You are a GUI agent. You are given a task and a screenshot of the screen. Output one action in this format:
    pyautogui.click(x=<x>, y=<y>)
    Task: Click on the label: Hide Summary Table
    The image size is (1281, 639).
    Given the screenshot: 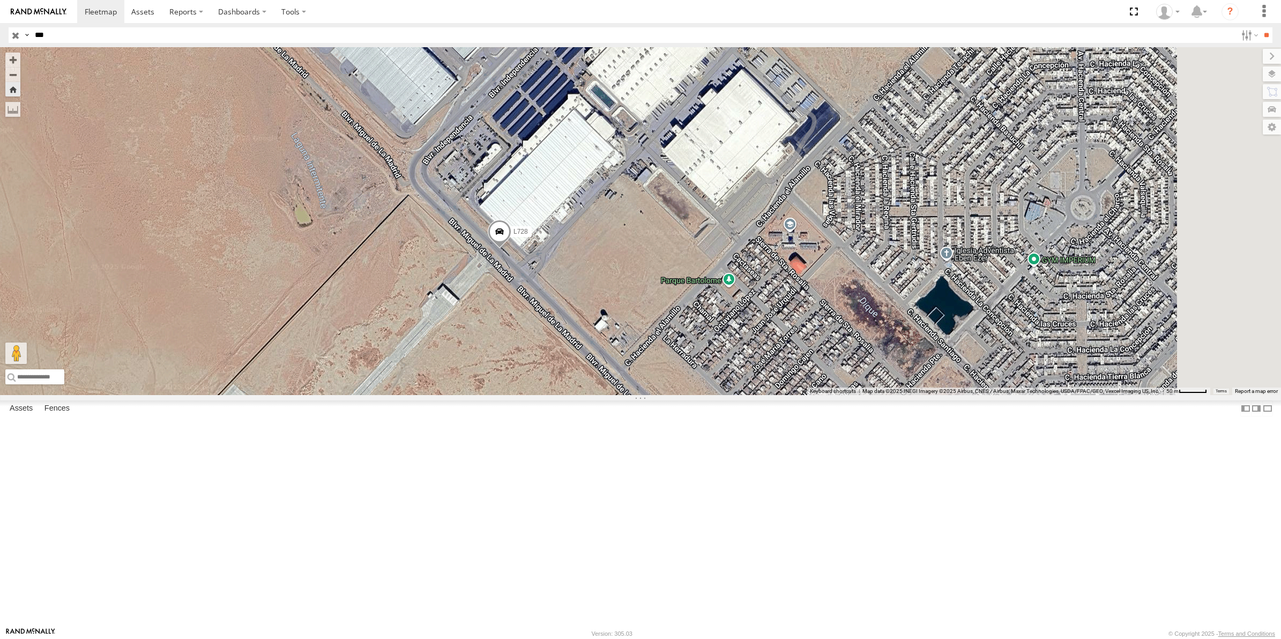 What is the action you would take?
    pyautogui.click(x=1267, y=408)
    